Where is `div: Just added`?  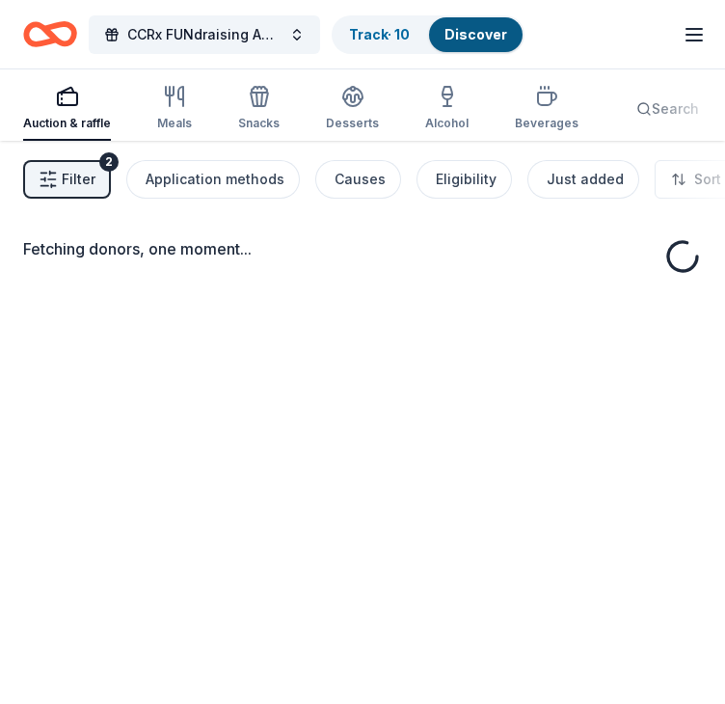
div: Just added is located at coordinates (586, 179).